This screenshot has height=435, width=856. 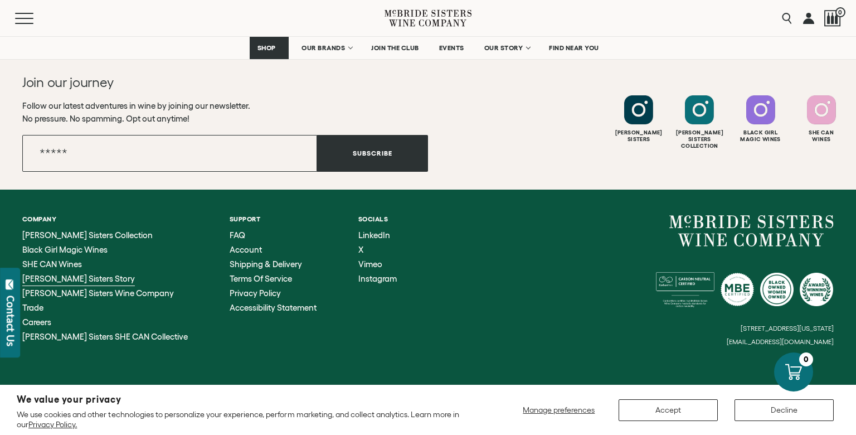 I want to click on button: Accept, so click(x=668, y=410).